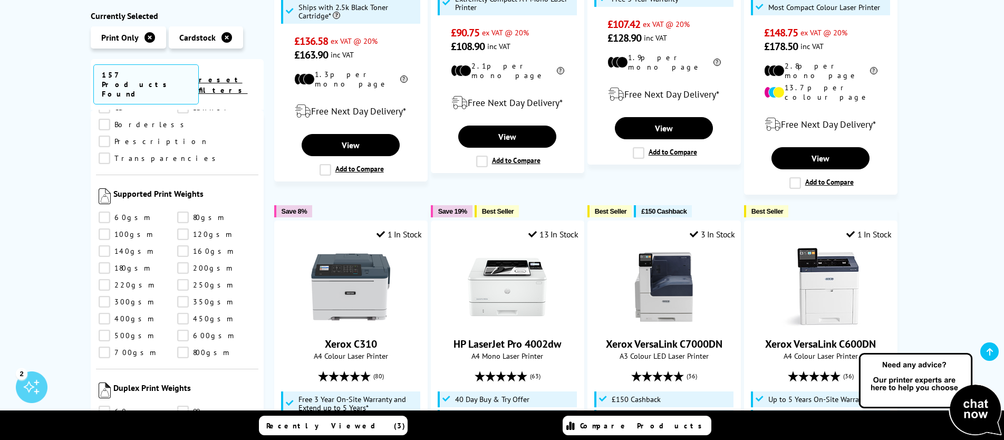 The height and width of the screenshot is (440, 1004). Describe the element at coordinates (712, 234) in the screenshot. I see `div: 3 In Stock` at that location.